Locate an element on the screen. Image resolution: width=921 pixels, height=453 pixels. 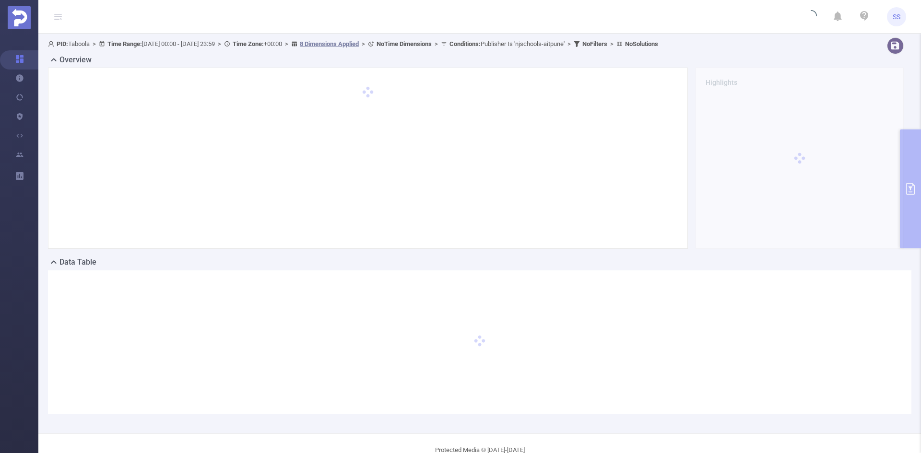
b: No Solutions is located at coordinates (642, 44).